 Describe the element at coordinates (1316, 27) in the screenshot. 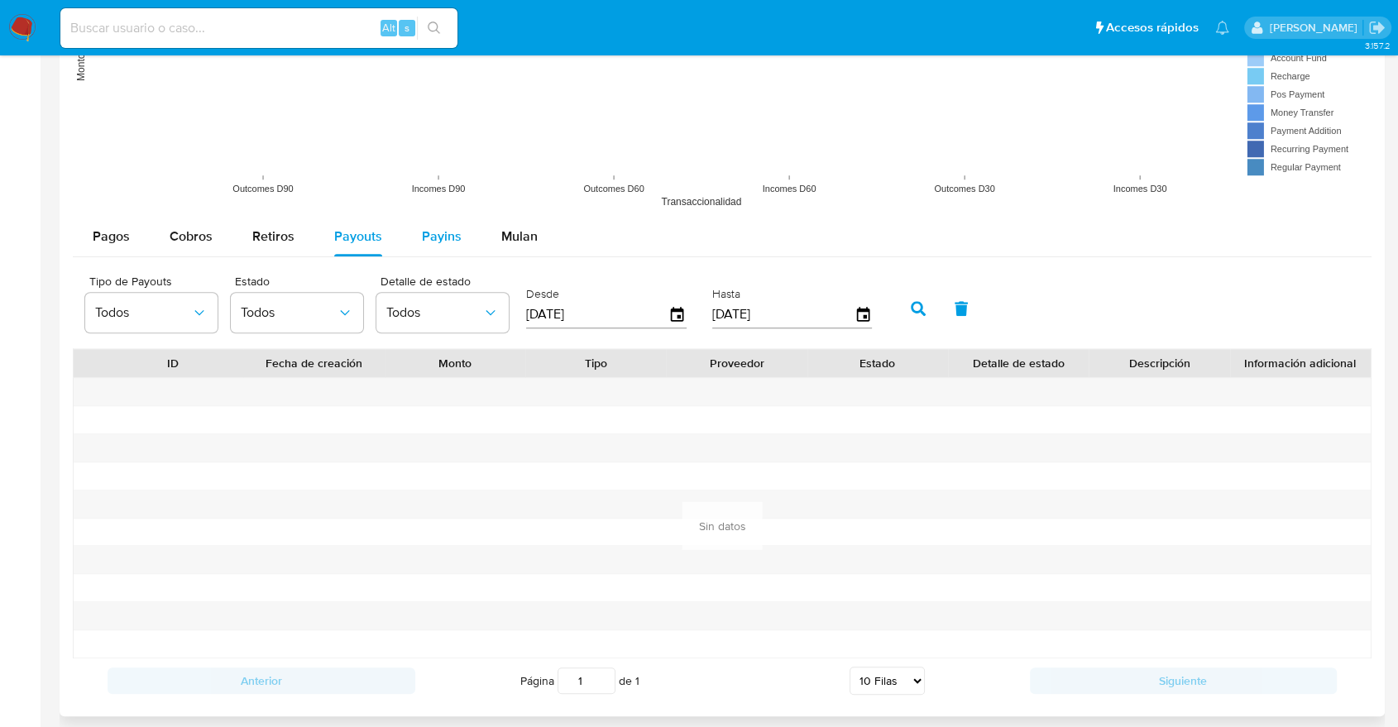

I see `p: juan.tosini@mercadolibre.com` at that location.